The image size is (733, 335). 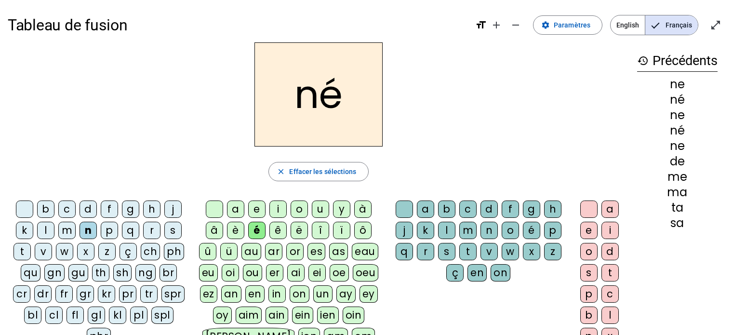 I want to click on div: gu, so click(x=78, y=273).